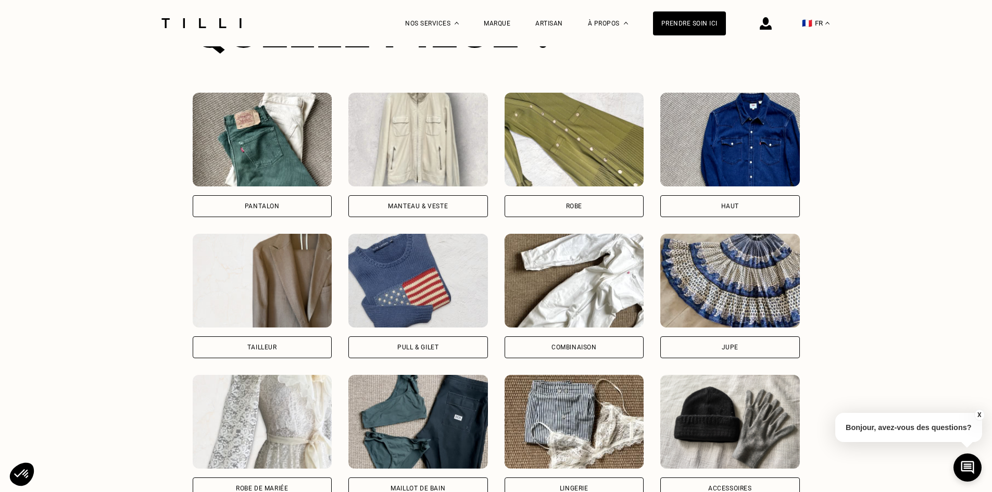  I want to click on div: Manteau & Veste, so click(418, 206).